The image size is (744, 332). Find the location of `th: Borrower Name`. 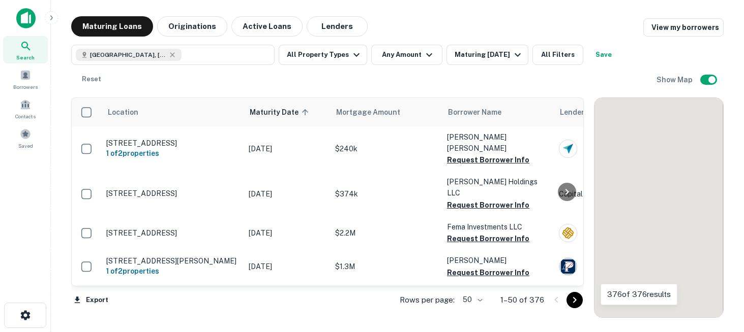

th: Borrower Name is located at coordinates (498, 112).